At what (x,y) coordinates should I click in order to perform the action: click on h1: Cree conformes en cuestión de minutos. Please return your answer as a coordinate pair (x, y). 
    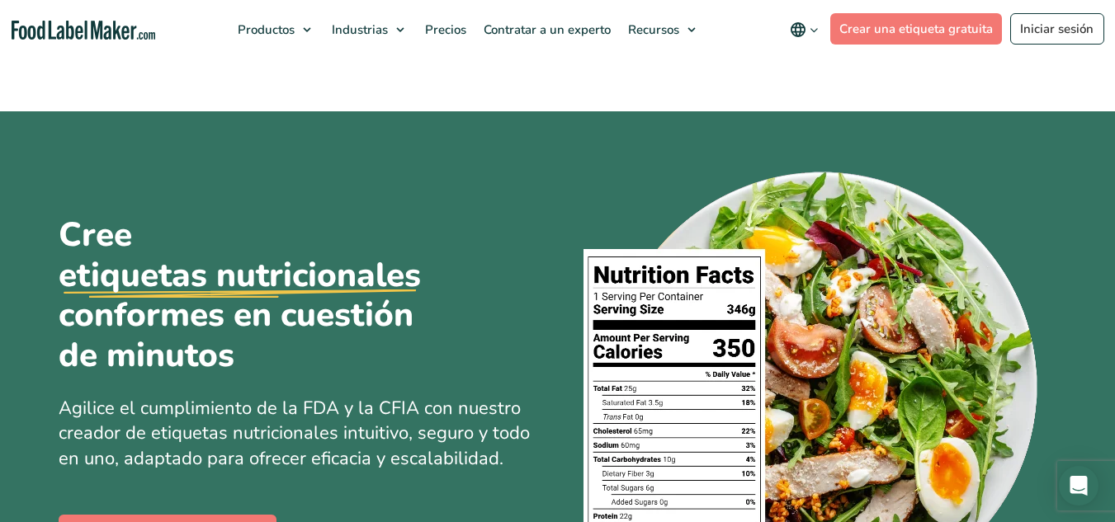
    Looking at the image, I should click on (257, 295).